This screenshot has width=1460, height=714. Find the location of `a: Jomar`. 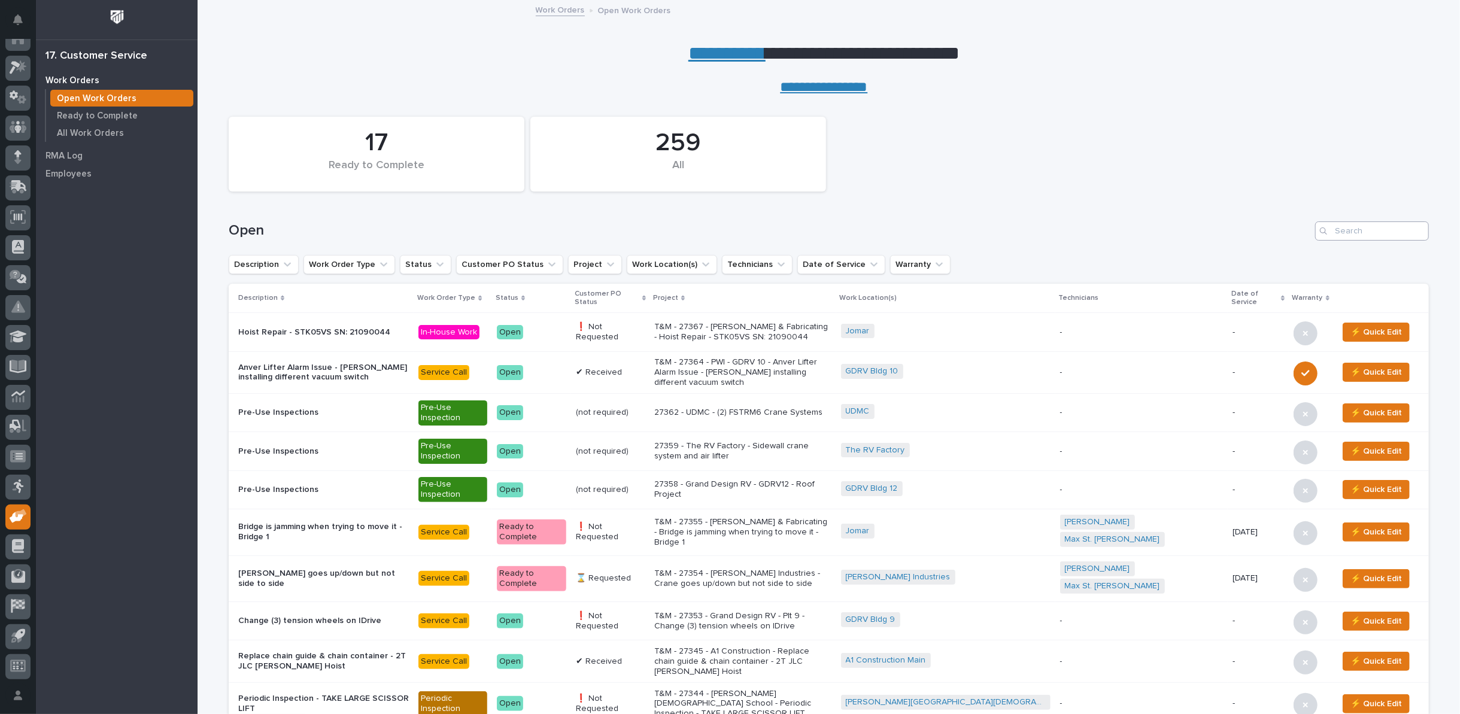

a: Jomar is located at coordinates (858, 531).